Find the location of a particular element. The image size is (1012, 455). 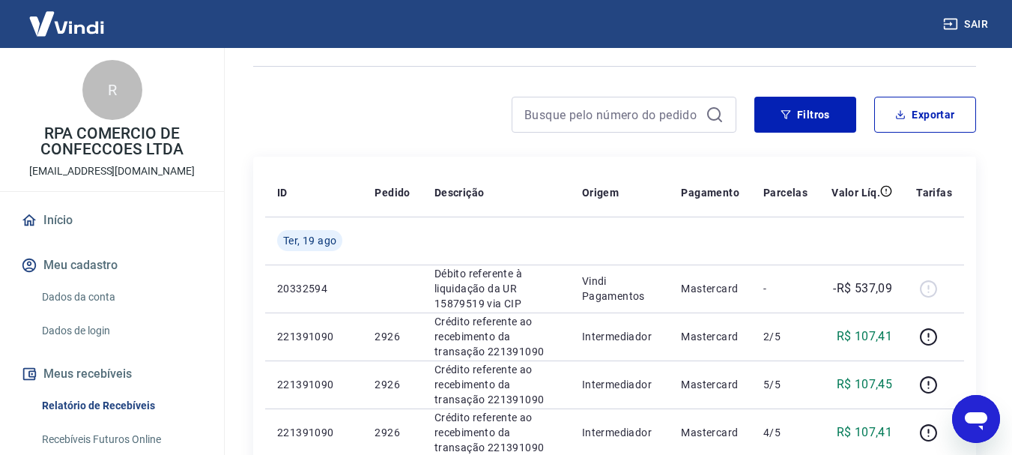

p: R$ 107,45 is located at coordinates (865, 384).